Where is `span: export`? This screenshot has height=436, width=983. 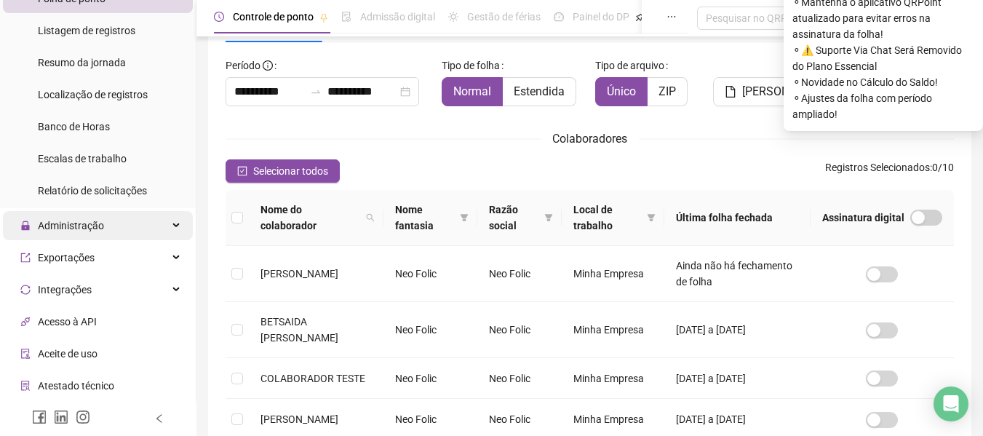 span: export is located at coordinates (25, 257).